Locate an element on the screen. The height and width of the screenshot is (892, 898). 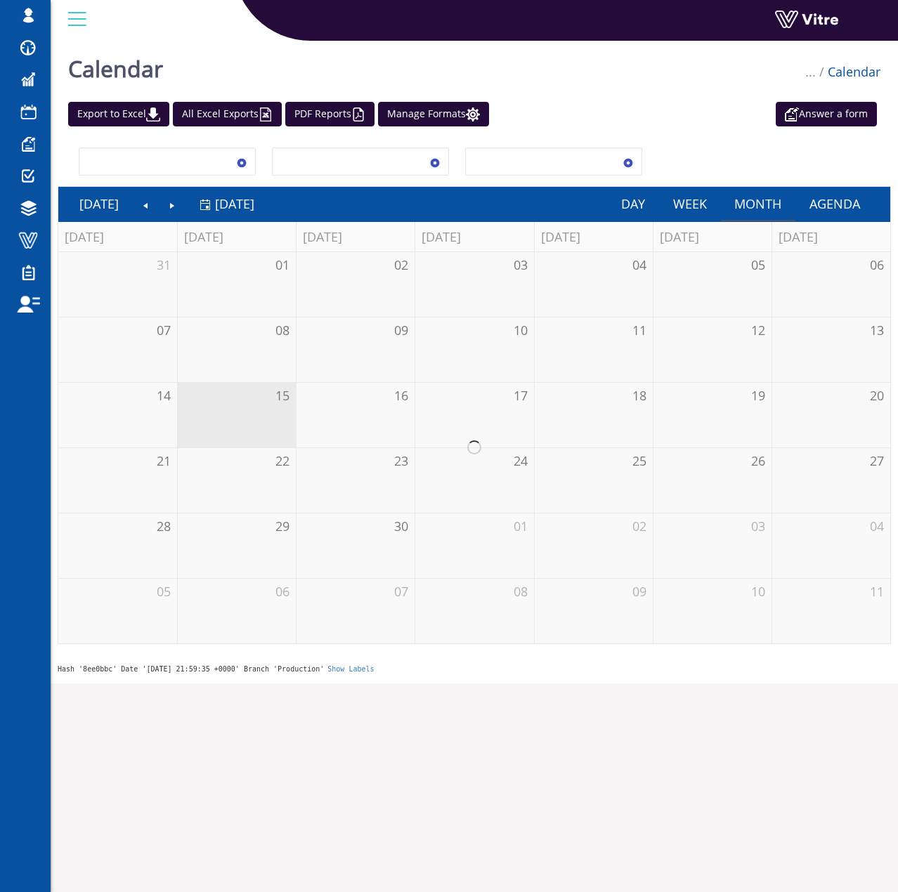
a: Month is located at coordinates (758, 204).